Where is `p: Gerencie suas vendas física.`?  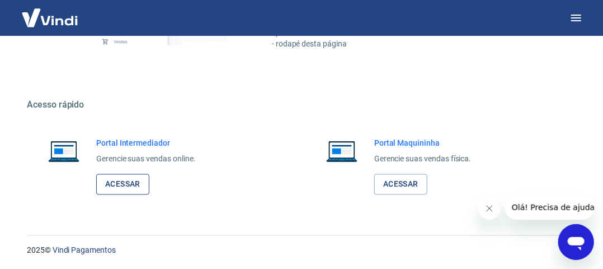
p: Gerencie suas vendas física. is located at coordinates (423, 159).